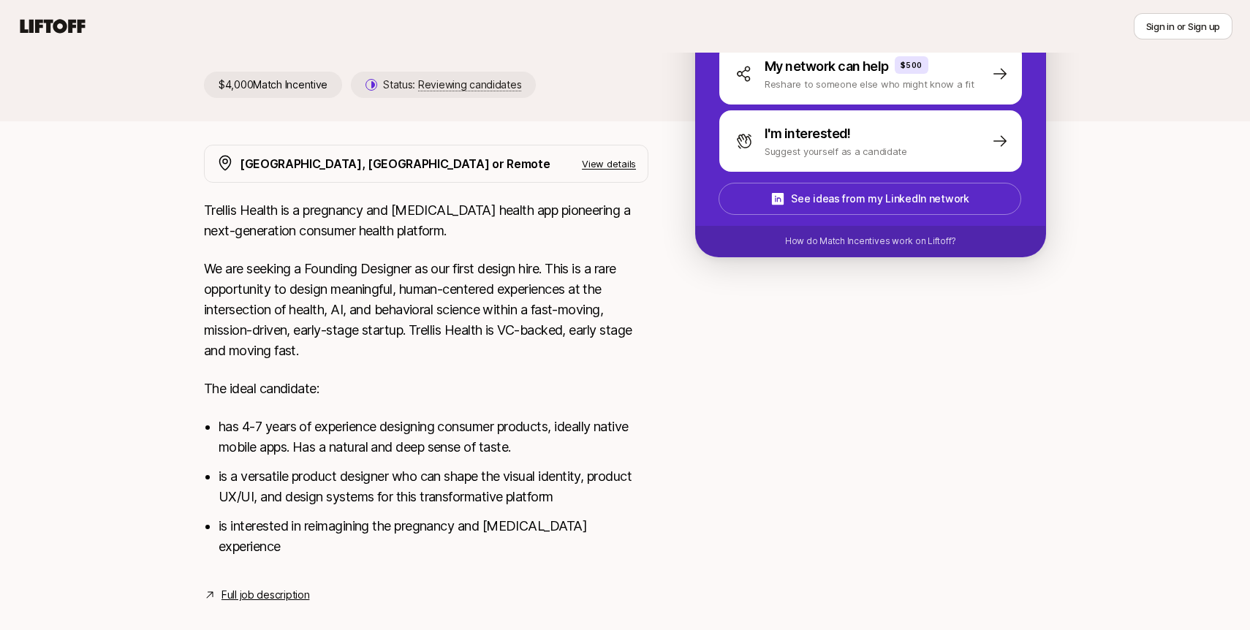 The width and height of the screenshot is (1250, 630). I want to click on button: Sign in or Sign up, so click(1182, 26).